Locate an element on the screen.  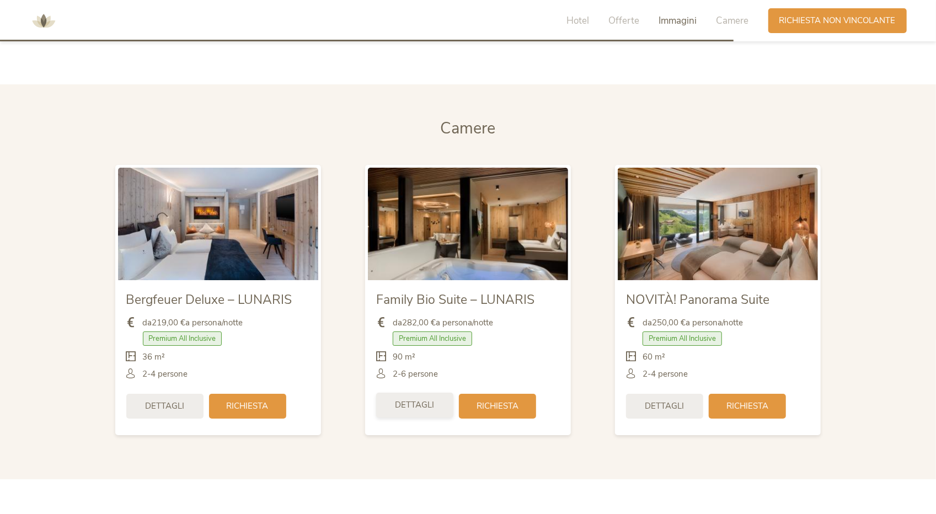
span: NOVITÀ! Panorama Suite is located at coordinates (698, 299).